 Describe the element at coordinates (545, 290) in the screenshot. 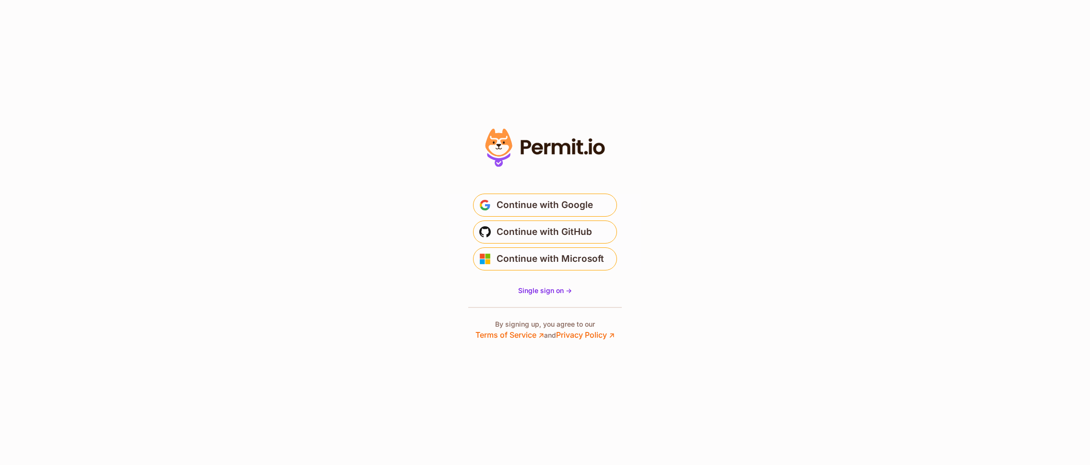

I see `span: Single sign on ->` at that location.